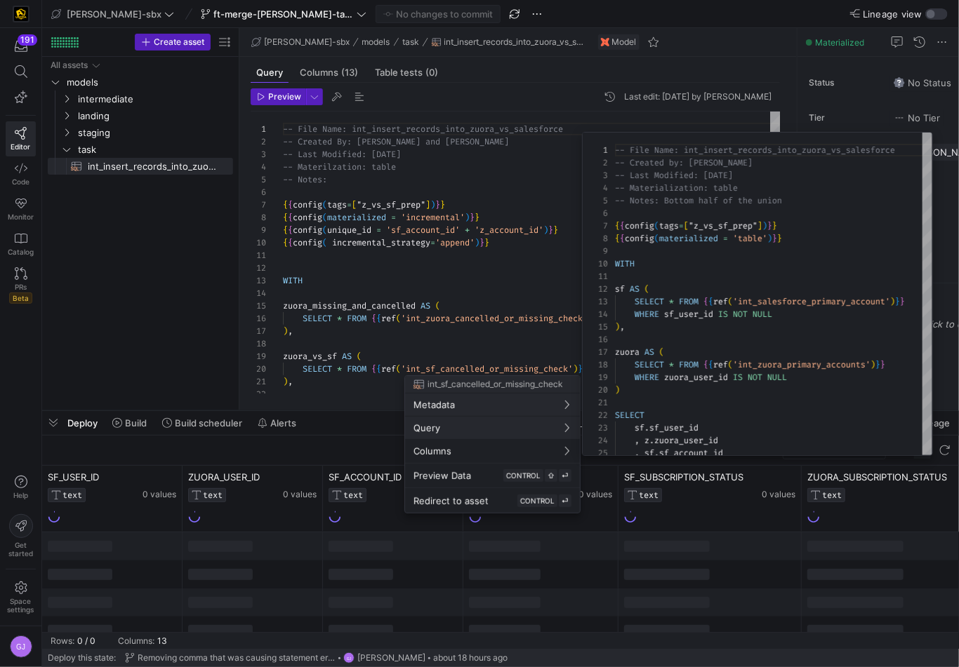 This screenshot has height=667, width=959. I want to click on div: 17, so click(595, 352).